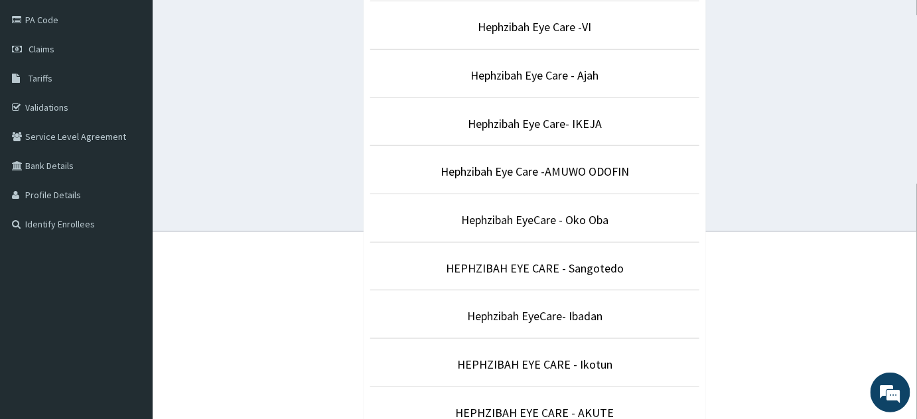 The height and width of the screenshot is (419, 917). I want to click on a: Hephzibah Eye Care -VI, so click(535, 27).